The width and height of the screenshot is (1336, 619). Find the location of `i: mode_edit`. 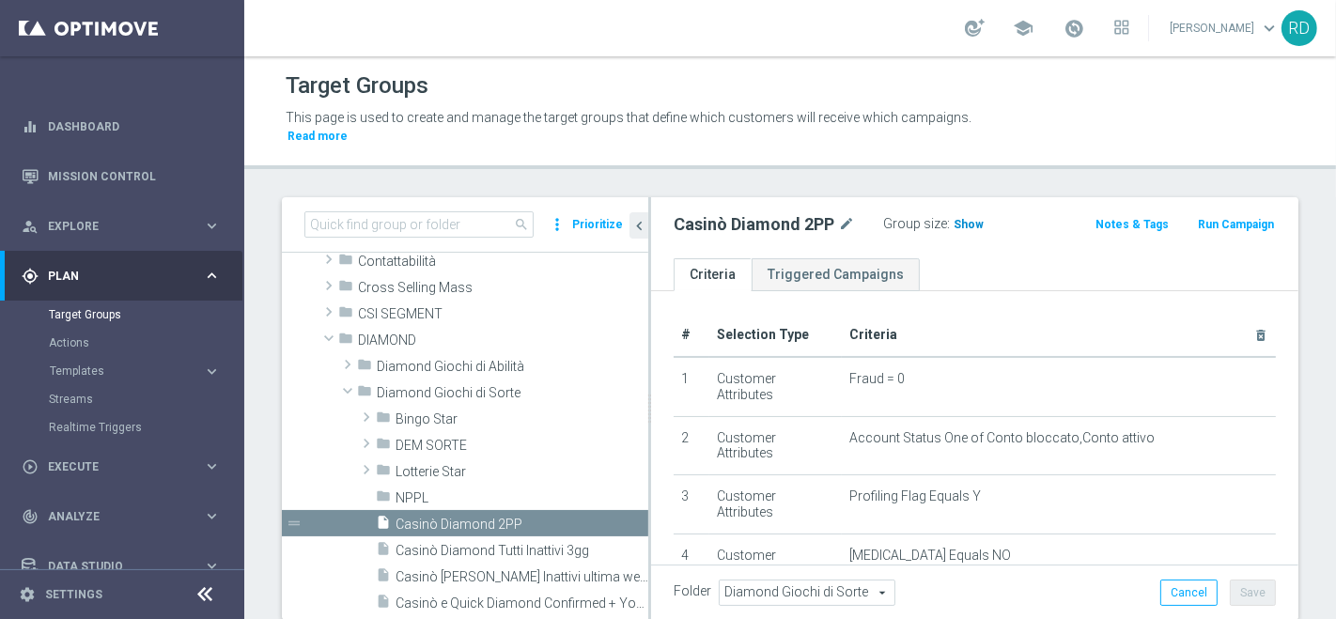

i: mode_edit is located at coordinates (846, 225).